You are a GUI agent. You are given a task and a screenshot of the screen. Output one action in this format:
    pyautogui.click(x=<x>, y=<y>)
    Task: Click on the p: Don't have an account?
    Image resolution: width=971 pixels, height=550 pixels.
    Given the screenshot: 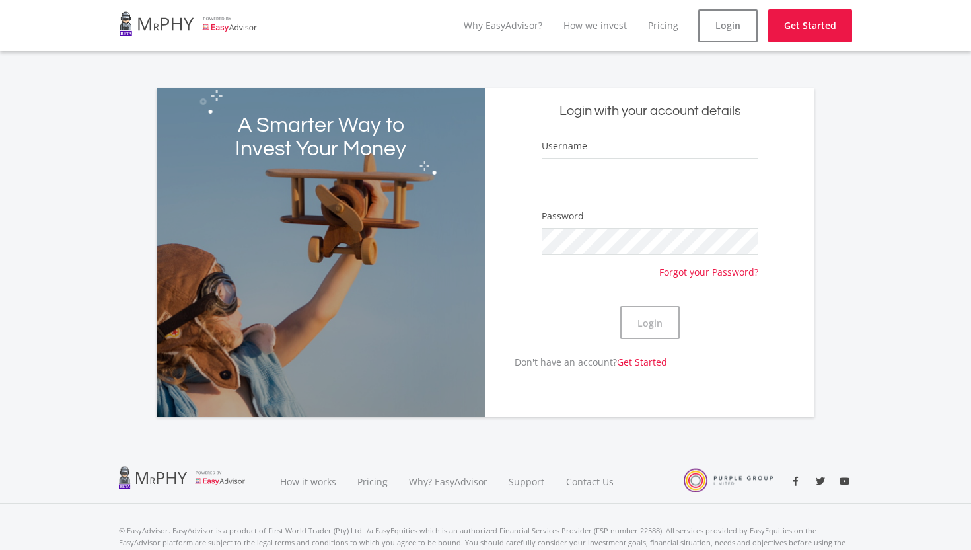 What is the action you would take?
    pyautogui.click(x=576, y=361)
    